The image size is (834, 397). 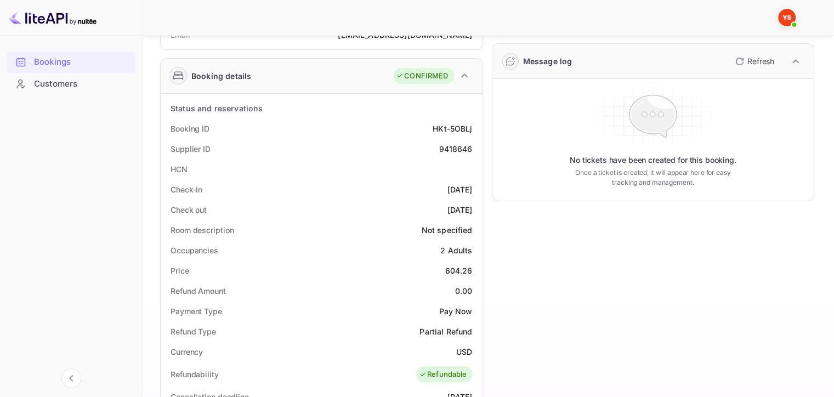 What do you see at coordinates (202, 230) in the screenshot?
I see `div: Room description` at bounding box center [202, 230].